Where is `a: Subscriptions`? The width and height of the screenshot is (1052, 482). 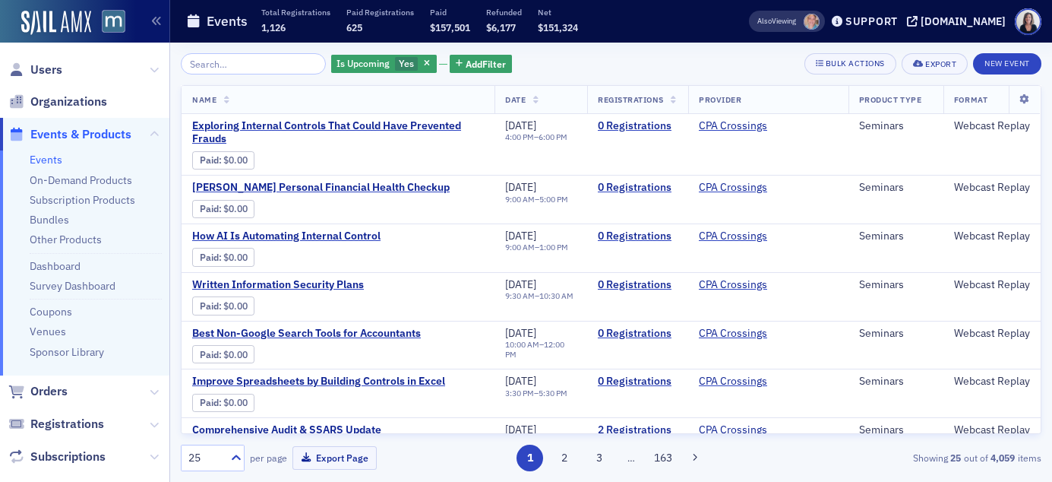
a: Subscriptions is located at coordinates (57, 457).